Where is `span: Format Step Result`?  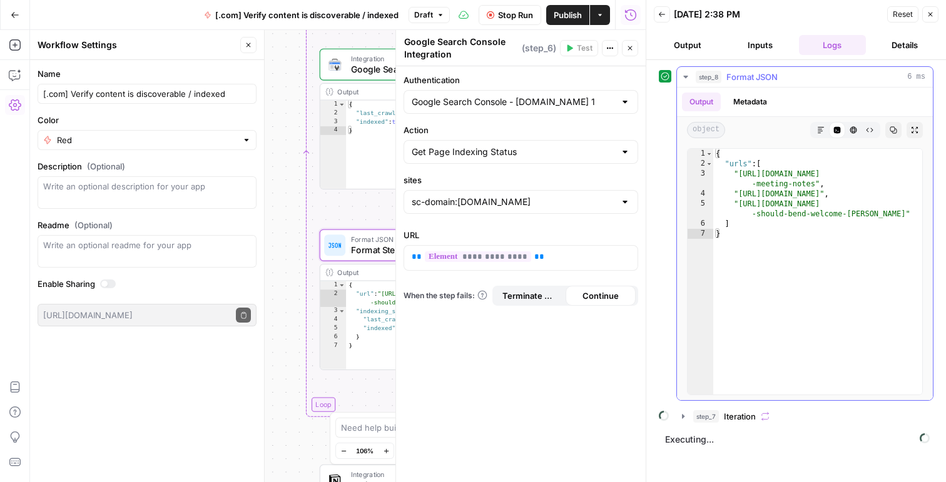
span: Format Step Result is located at coordinates (418, 250).